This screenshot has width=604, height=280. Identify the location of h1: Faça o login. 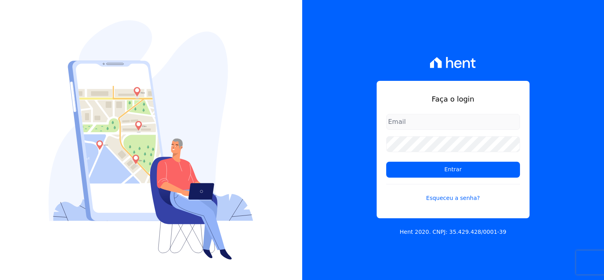
(453, 99).